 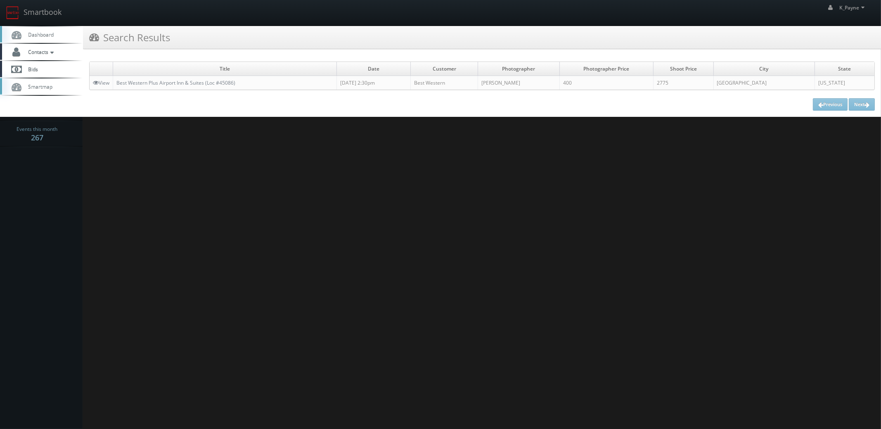 What do you see at coordinates (373, 69) in the screenshot?
I see `td: Date` at bounding box center [373, 69].